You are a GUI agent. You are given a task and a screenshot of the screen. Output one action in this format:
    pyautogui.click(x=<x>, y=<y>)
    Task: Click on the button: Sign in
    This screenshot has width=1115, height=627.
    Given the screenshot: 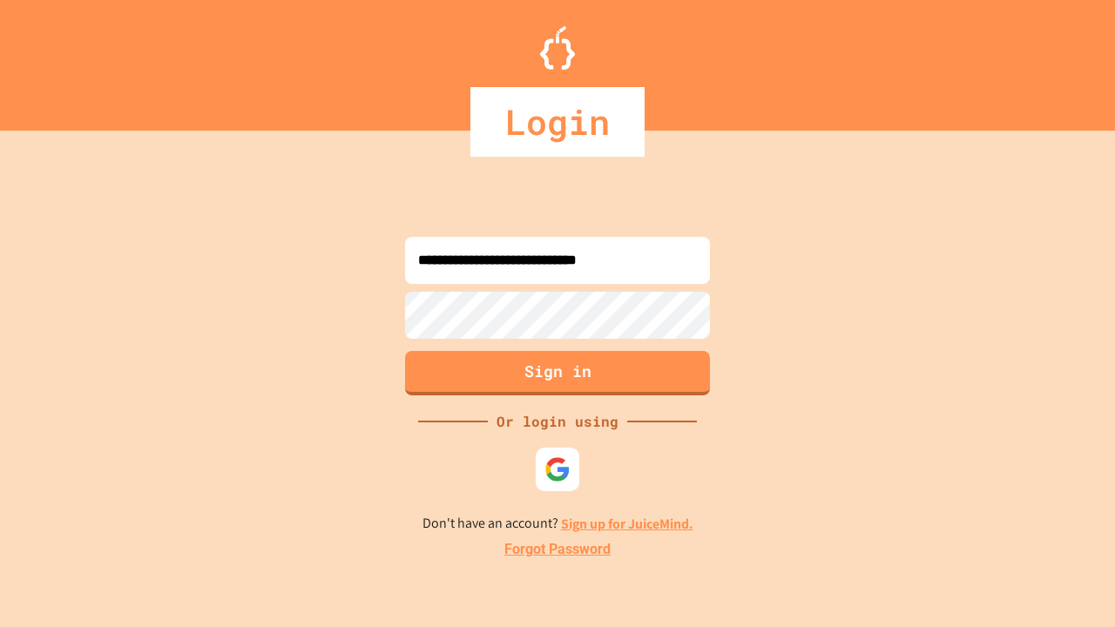 What is the action you would take?
    pyautogui.click(x=558, y=373)
    